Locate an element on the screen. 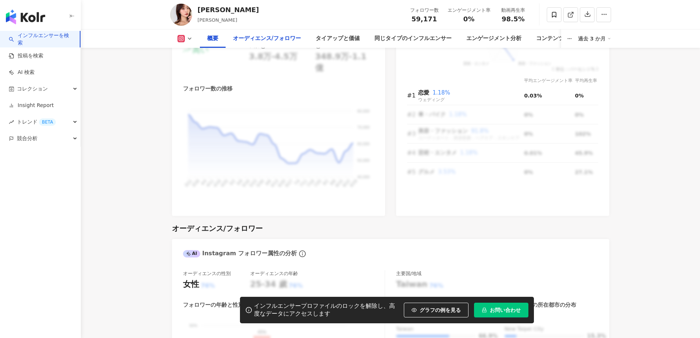 The width and height of the screenshot is (700, 338). img: logo is located at coordinates (25, 17).